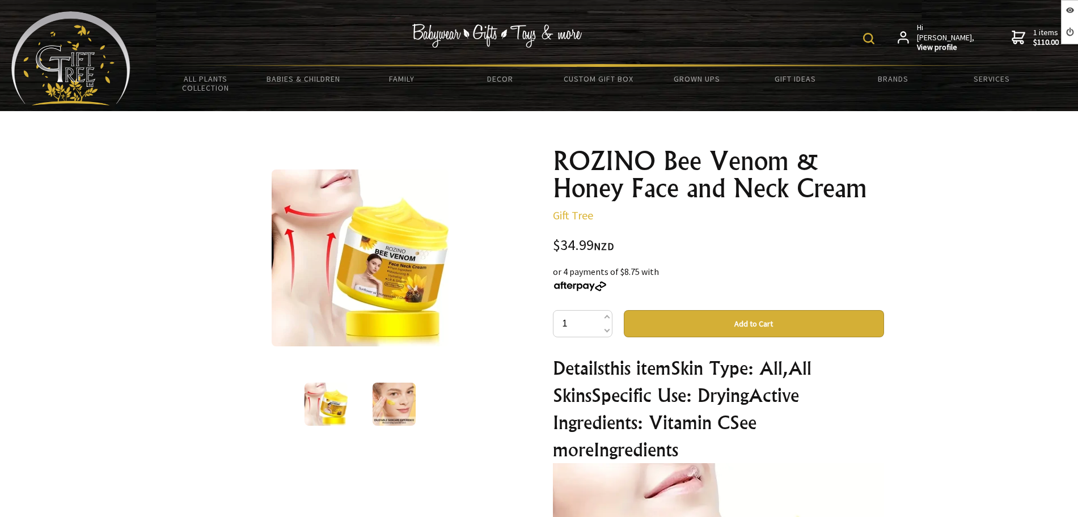 The image size is (1078, 517). I want to click on button: Add to Cart, so click(753, 324).